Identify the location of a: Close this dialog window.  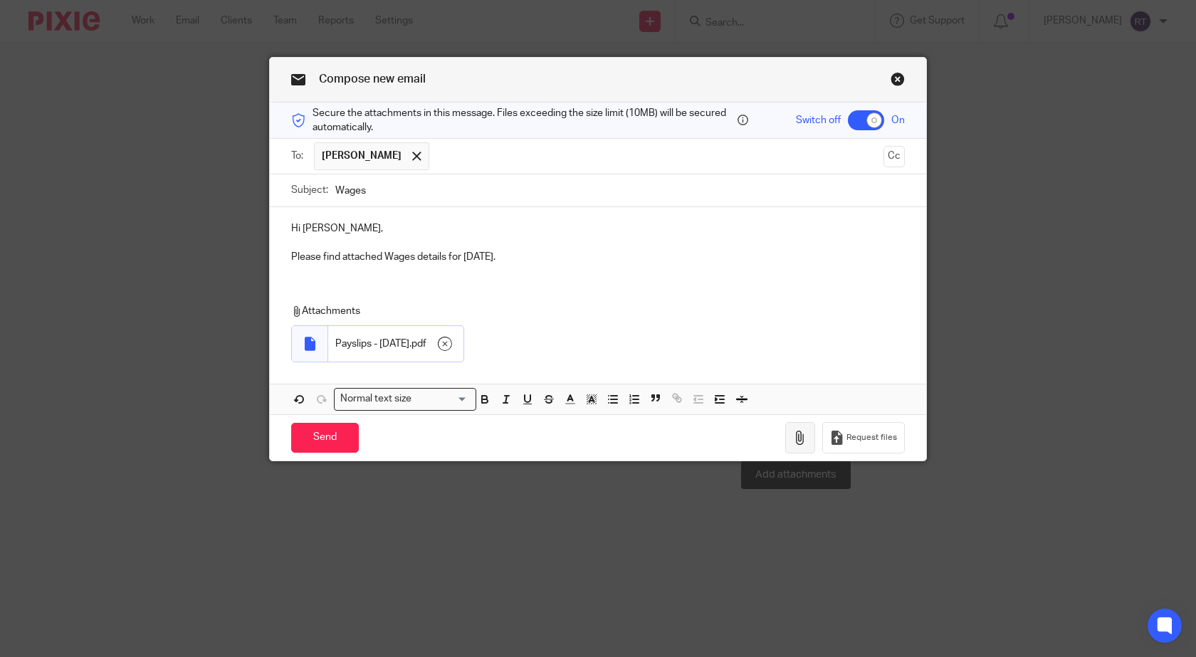
(898, 81).